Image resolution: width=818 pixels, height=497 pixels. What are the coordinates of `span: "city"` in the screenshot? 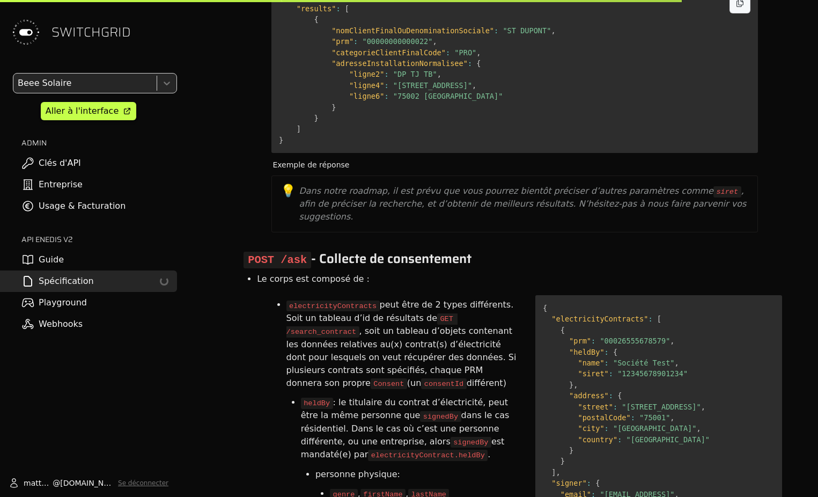 It's located at (591, 428).